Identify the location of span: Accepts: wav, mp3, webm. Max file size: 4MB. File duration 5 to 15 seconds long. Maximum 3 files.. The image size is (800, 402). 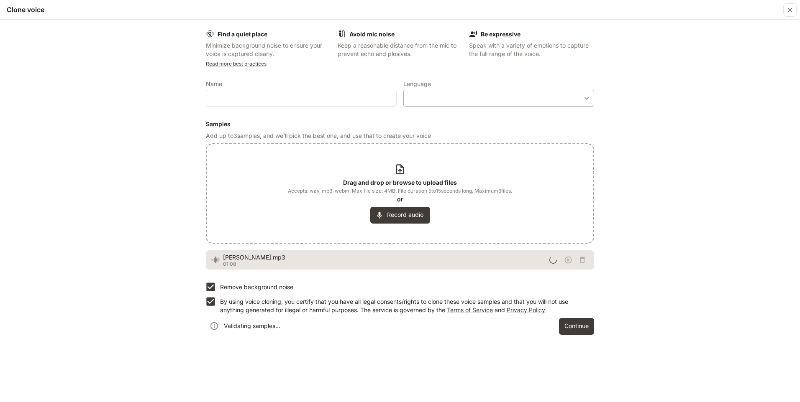
(400, 191).